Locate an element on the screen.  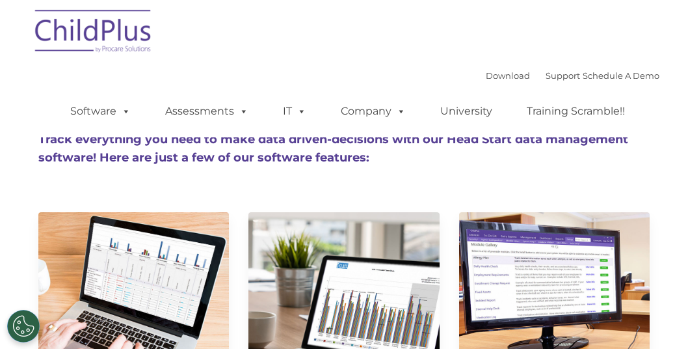
a: Training Scramble!! is located at coordinates (576, 111).